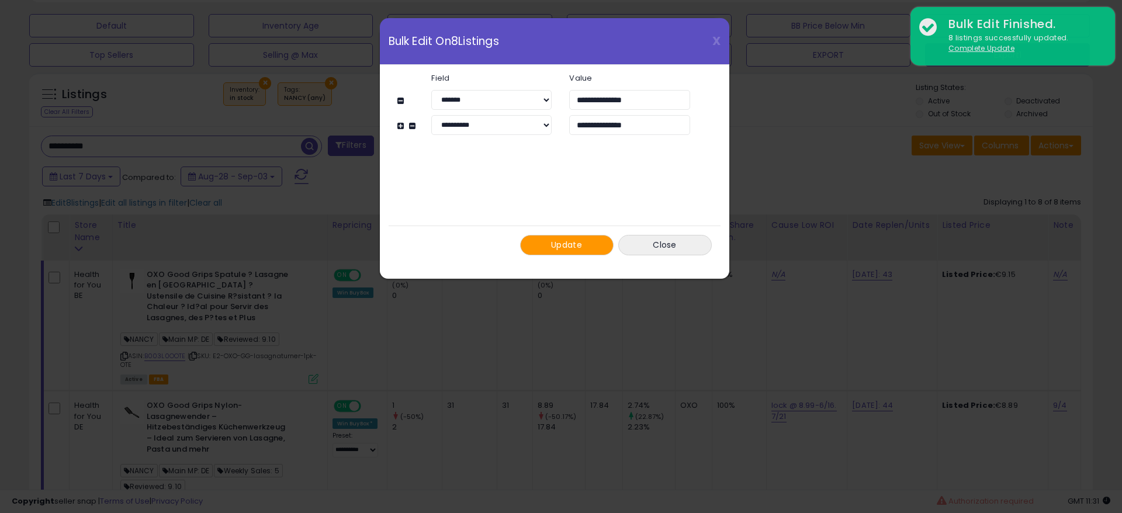 The width and height of the screenshot is (1122, 513). What do you see at coordinates (491, 78) in the screenshot?
I see `label: Field` at bounding box center [491, 78].